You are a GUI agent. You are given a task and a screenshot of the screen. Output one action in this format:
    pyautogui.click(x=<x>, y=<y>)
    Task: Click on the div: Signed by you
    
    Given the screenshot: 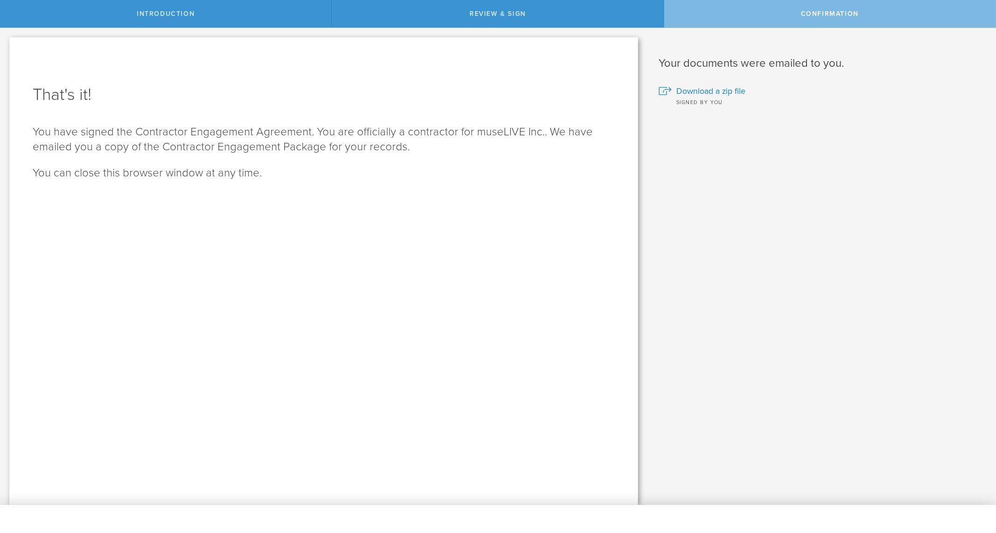 What is the action you would take?
    pyautogui.click(x=820, y=102)
    